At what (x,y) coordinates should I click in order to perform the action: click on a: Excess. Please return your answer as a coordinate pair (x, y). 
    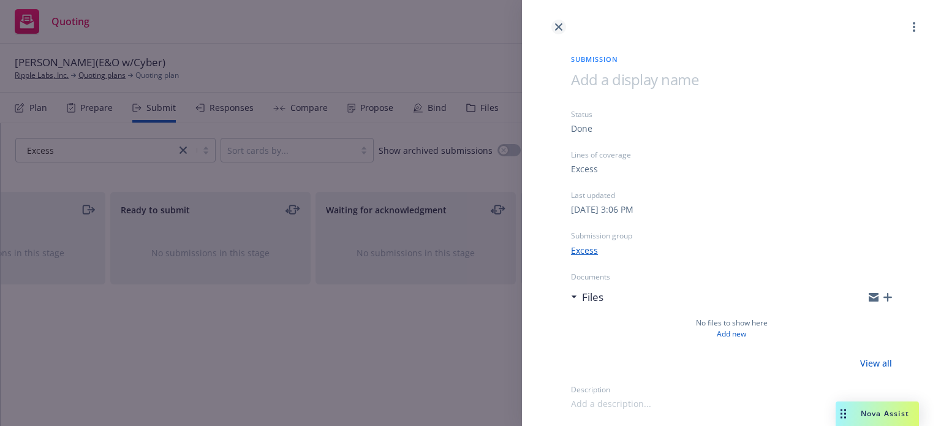
    Looking at the image, I should click on (584, 250).